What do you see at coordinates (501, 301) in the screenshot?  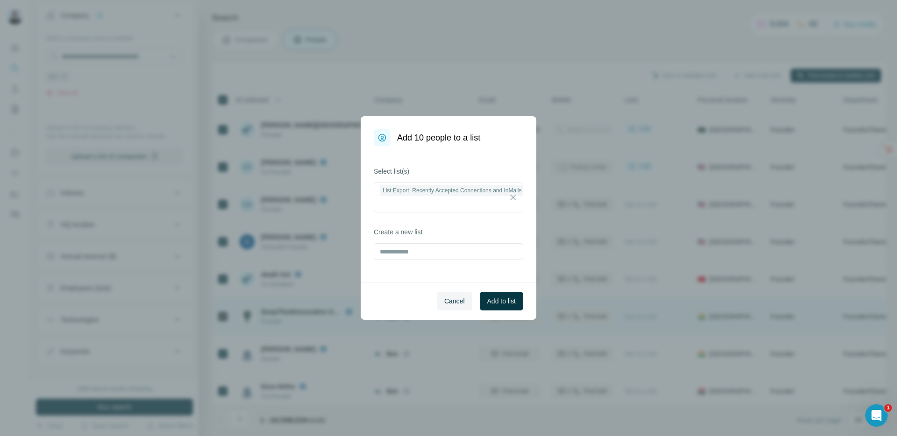 I see `span: Add to list` at bounding box center [501, 301].